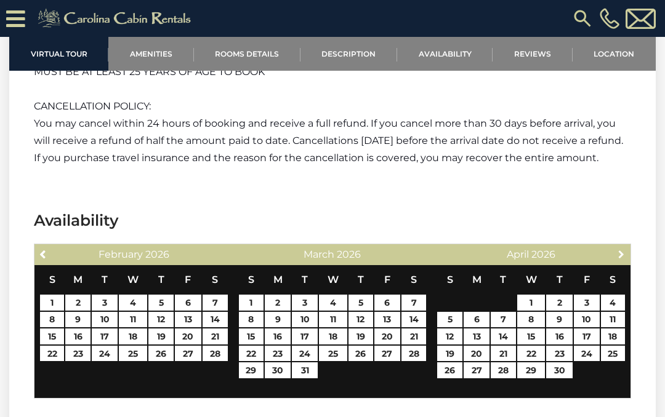 The height and width of the screenshot is (417, 665). What do you see at coordinates (247, 54) in the screenshot?
I see `a: Rooms Details` at bounding box center [247, 54].